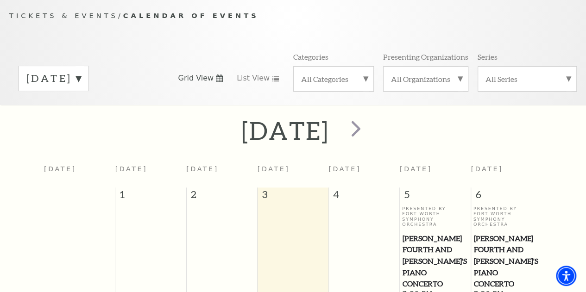  Describe the element at coordinates (527, 79) in the screenshot. I see `label: All Series` at that location.